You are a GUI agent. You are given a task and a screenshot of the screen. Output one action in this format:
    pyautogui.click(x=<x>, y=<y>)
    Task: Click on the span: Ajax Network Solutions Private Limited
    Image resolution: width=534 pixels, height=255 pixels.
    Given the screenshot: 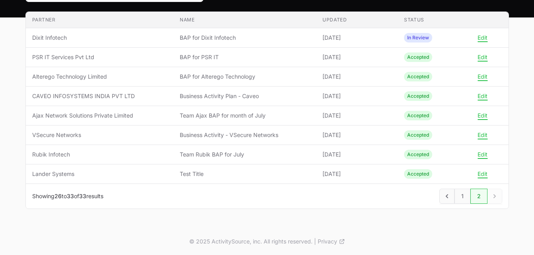 What is the action you would take?
    pyautogui.click(x=100, y=116)
    